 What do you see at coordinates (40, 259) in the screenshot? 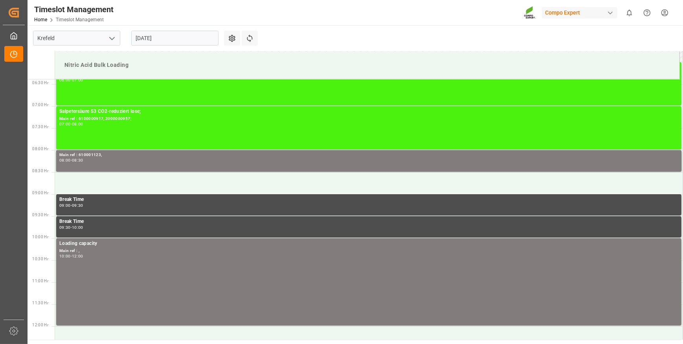
I see `span: 10:30 Hr` at bounding box center [40, 259].